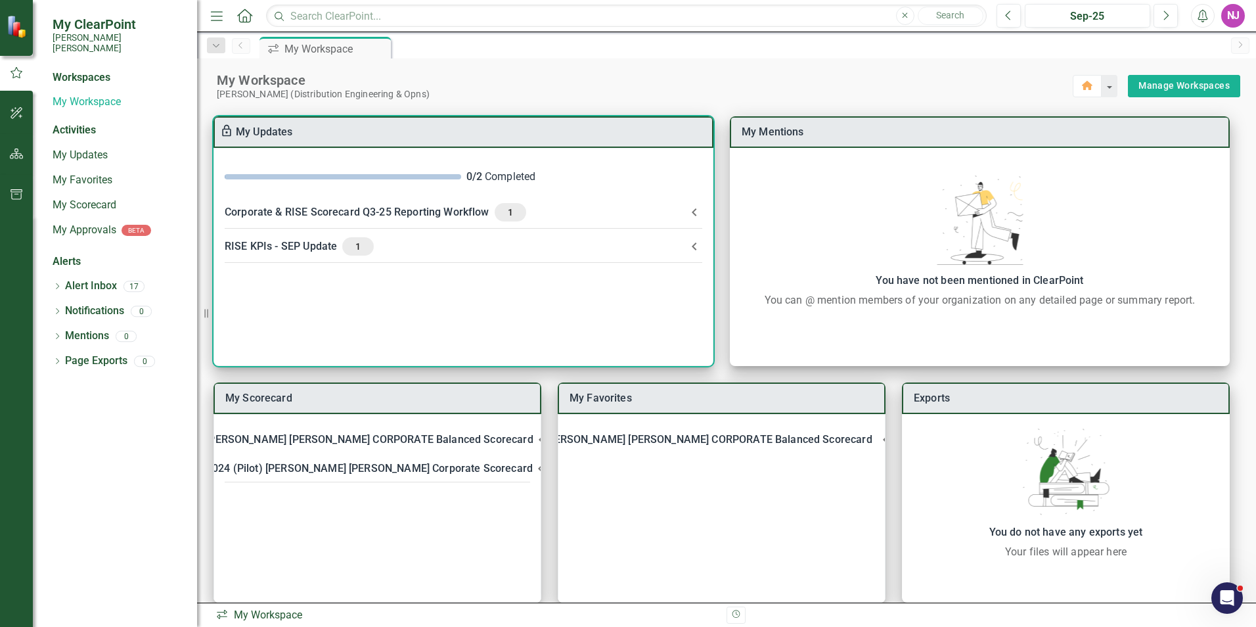 The width and height of the screenshot is (1256, 627). What do you see at coordinates (1184, 86) in the screenshot?
I see `button: Manage Workspaces` at bounding box center [1184, 86].